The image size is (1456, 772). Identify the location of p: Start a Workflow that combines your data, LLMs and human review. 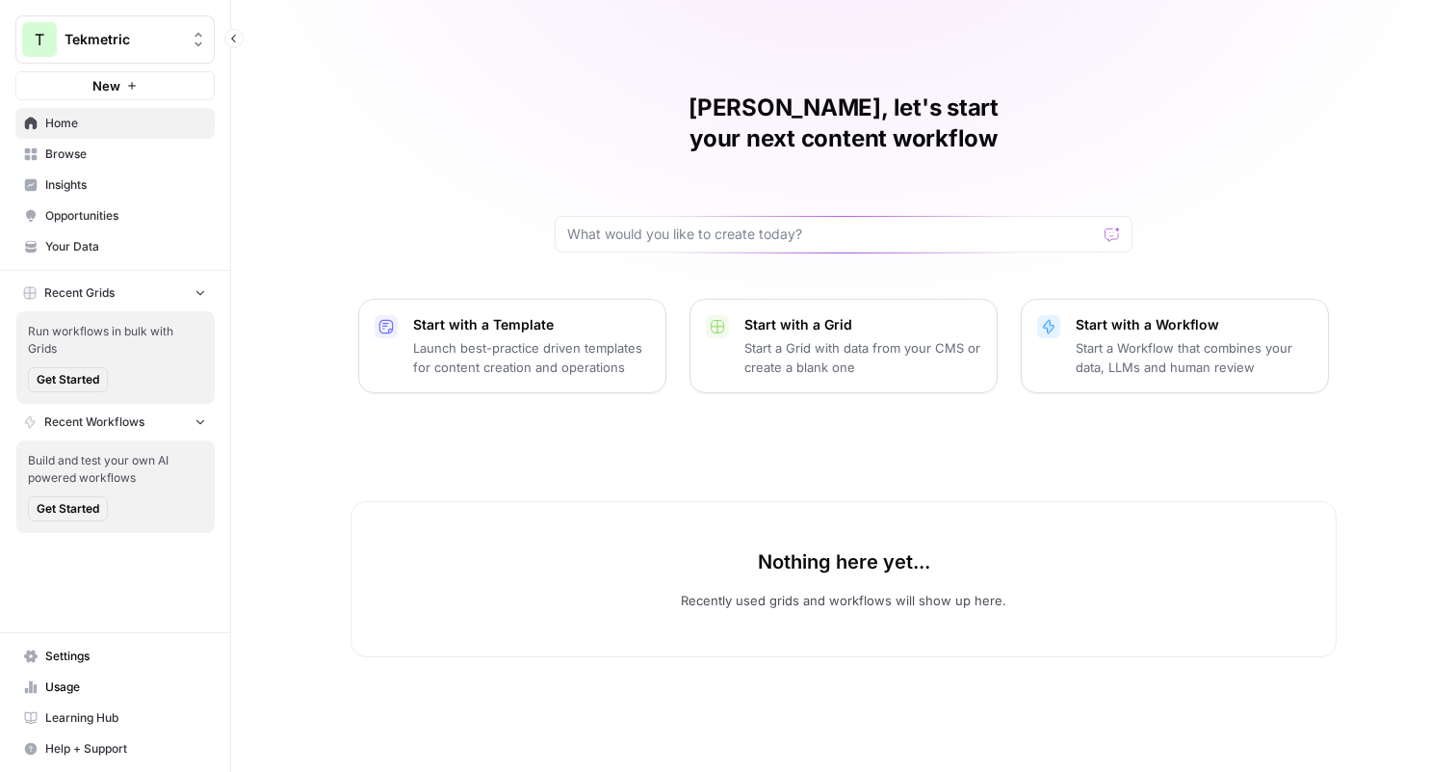
(1194, 357).